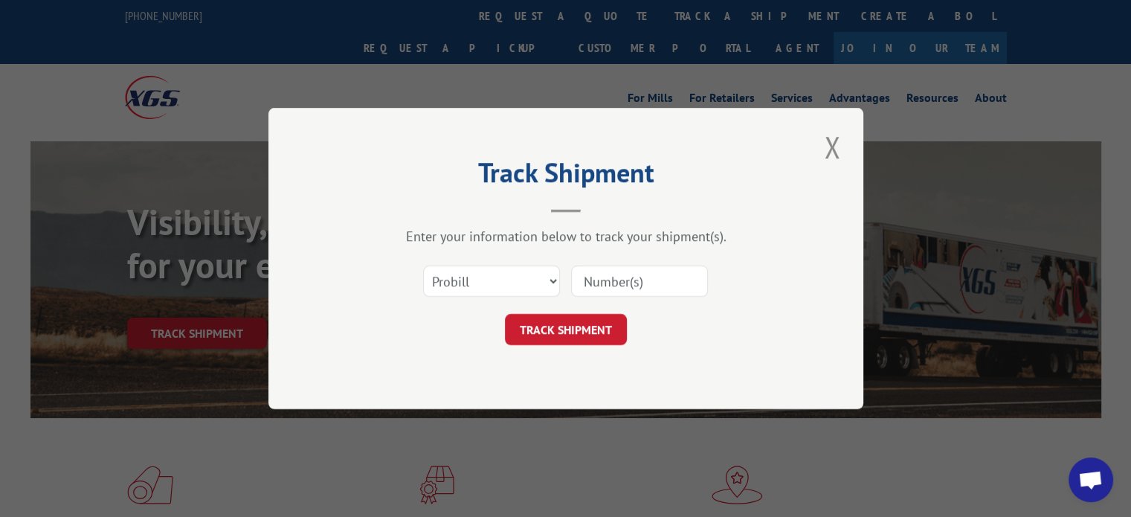  What do you see at coordinates (566, 236) in the screenshot?
I see `div: Enter your information below to track your shipment(s).` at bounding box center [566, 236].